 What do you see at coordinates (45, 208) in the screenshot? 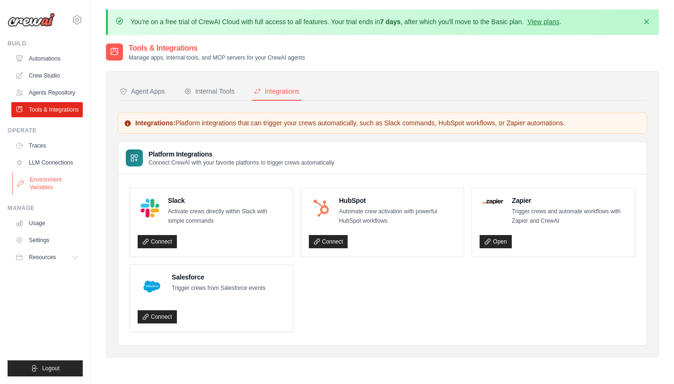
I see `div: Manage` at bounding box center [45, 208].